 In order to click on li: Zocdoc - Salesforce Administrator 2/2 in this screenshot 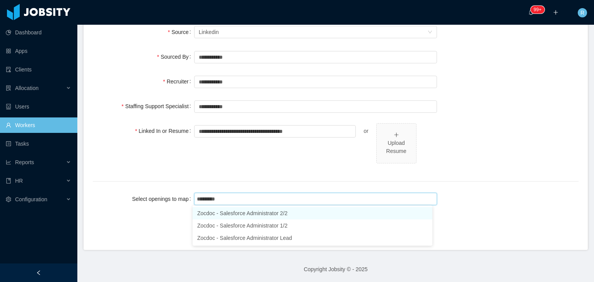, I will do `click(312, 213)`.